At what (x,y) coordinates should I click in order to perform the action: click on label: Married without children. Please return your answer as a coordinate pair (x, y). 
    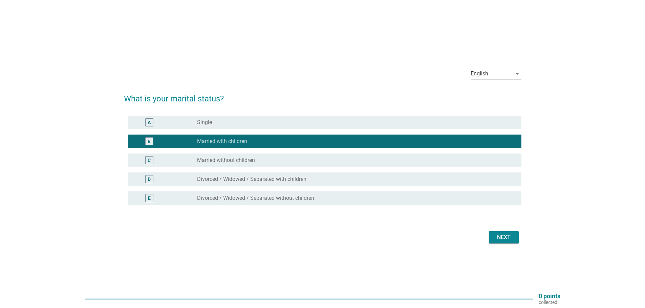
    Looking at the image, I should click on (226, 160).